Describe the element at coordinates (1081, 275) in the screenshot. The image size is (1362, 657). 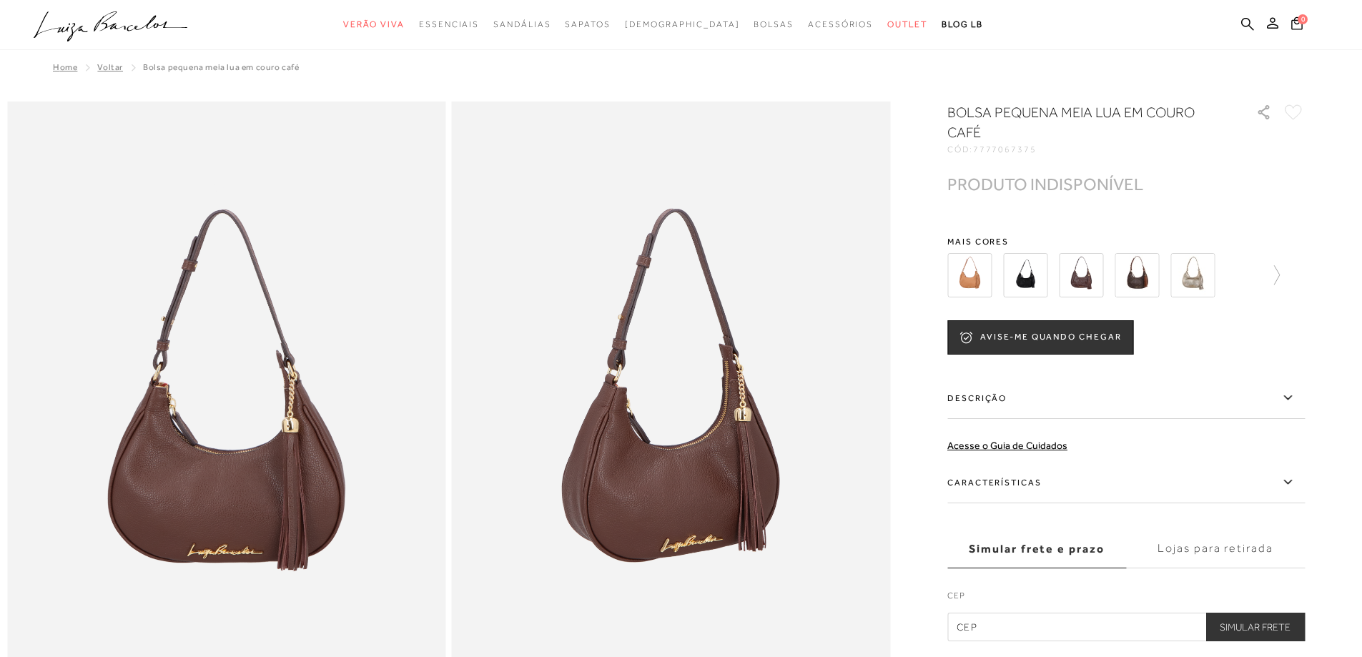
I see `img: BOLSA BAGUETE MEIA LUA EM COURO VERNIZ CAFÉ PEQUENA` at that location.